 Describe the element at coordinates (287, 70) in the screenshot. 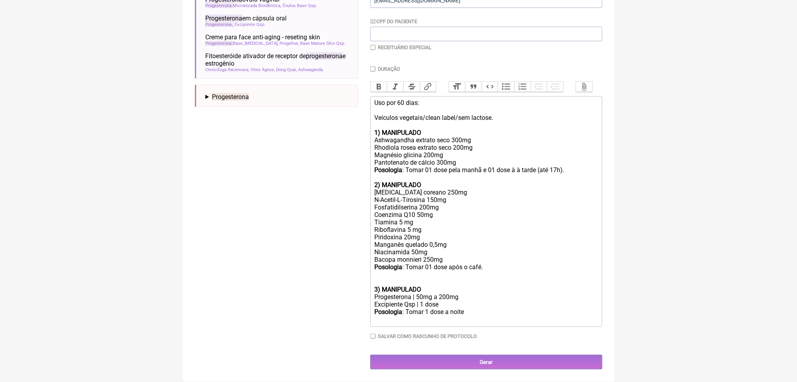

I see `span: Dong Quai` at that location.